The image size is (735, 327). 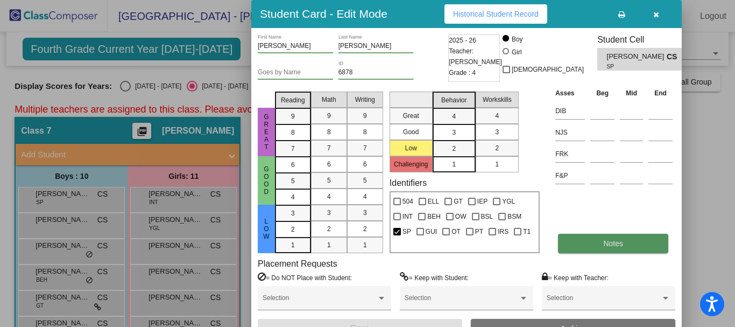 What do you see at coordinates (570, 93) in the screenshot?
I see `th: Asses` at bounding box center [570, 93].